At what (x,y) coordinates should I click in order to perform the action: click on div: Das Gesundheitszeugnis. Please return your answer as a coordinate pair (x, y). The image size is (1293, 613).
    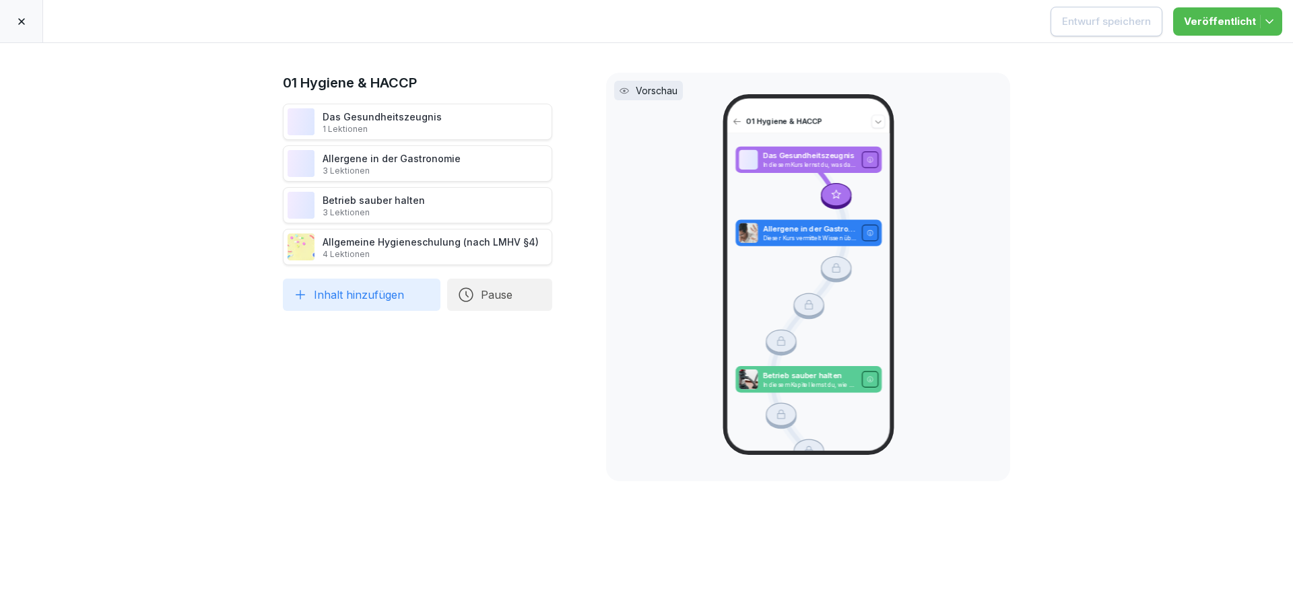
    Looking at the image, I should click on (382, 122).